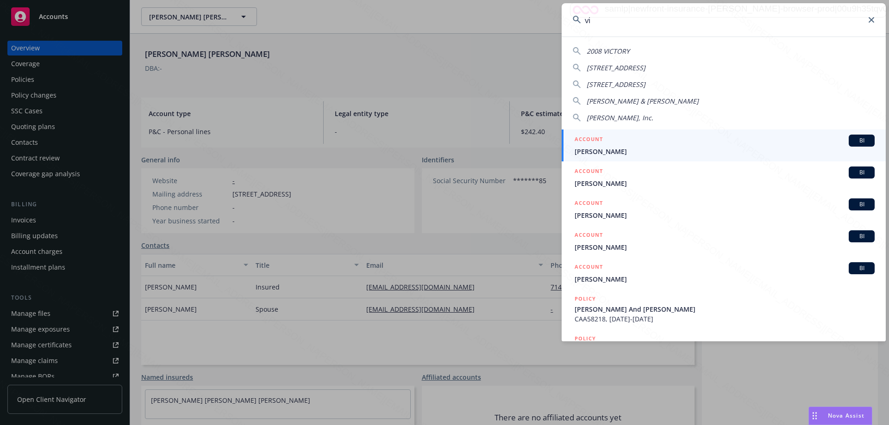  I want to click on span: 2008 VICTORY, so click(608, 51).